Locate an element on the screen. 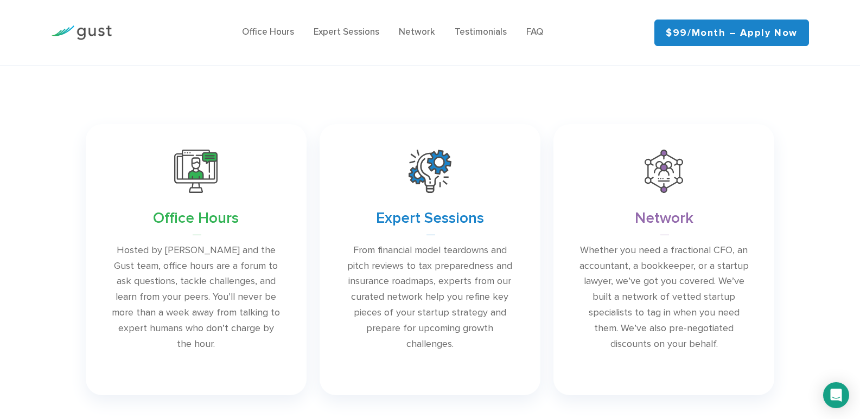 This screenshot has height=419, width=860. a: FAQ is located at coordinates (534, 32).